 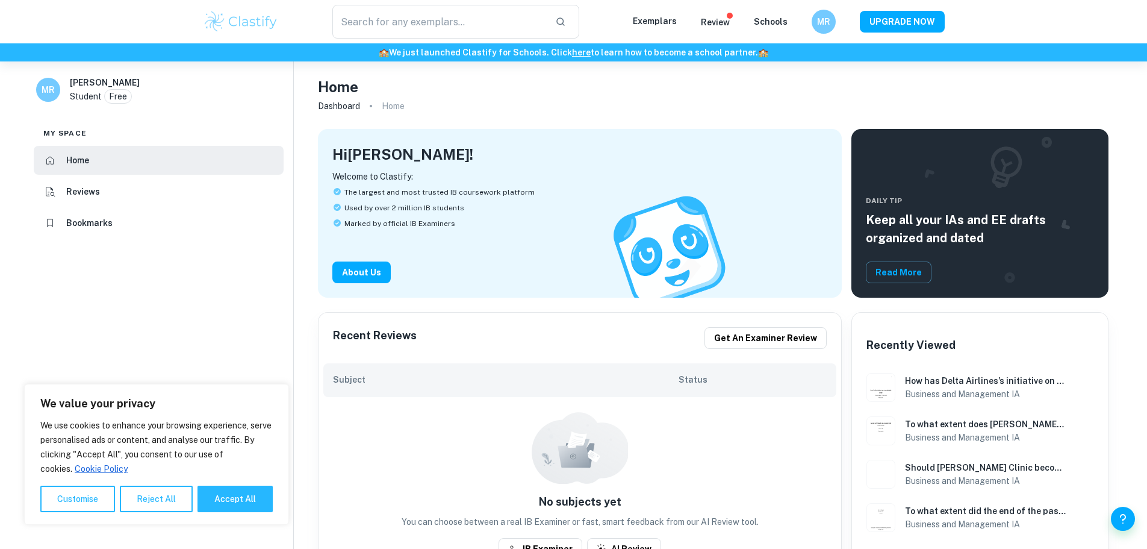 What do you see at coordinates (235, 499) in the screenshot?
I see `button: Accept All` at bounding box center [235, 499].